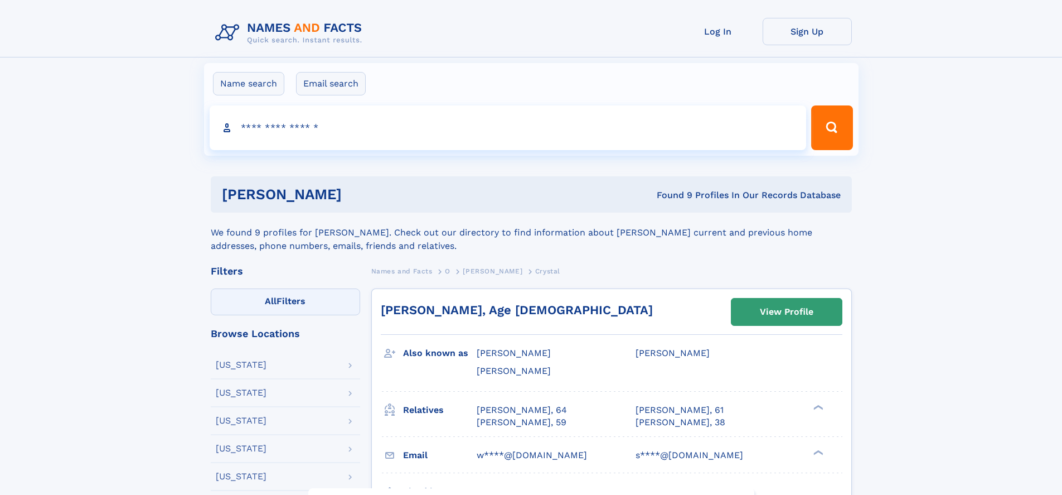 The width and height of the screenshot is (1062, 495). I want to click on a: View Profile, so click(787, 312).